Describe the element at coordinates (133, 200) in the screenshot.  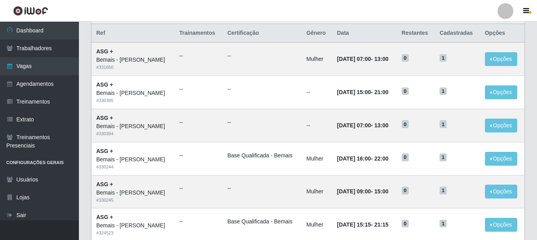
I see `div: # 330245` at that location.